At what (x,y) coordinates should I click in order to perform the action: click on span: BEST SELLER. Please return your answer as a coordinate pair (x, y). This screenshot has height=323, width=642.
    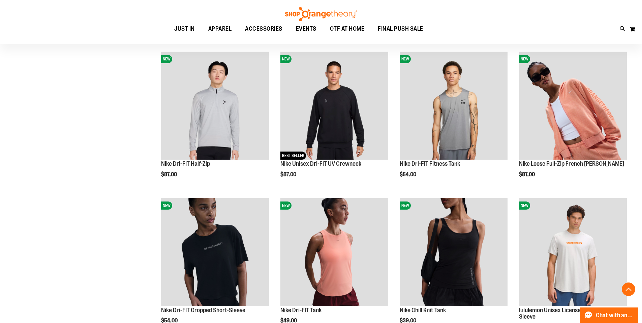
    Looking at the image, I should click on (293, 155).